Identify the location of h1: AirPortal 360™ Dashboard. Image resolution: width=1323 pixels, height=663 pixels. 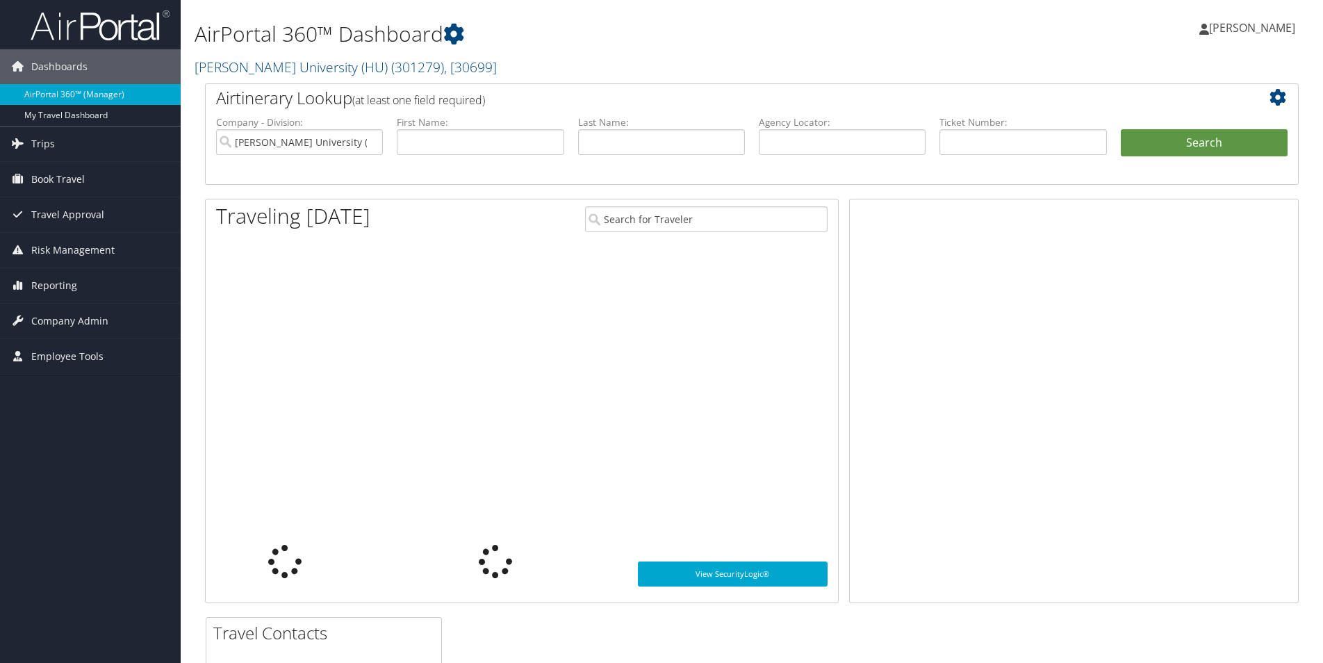
(566, 34).